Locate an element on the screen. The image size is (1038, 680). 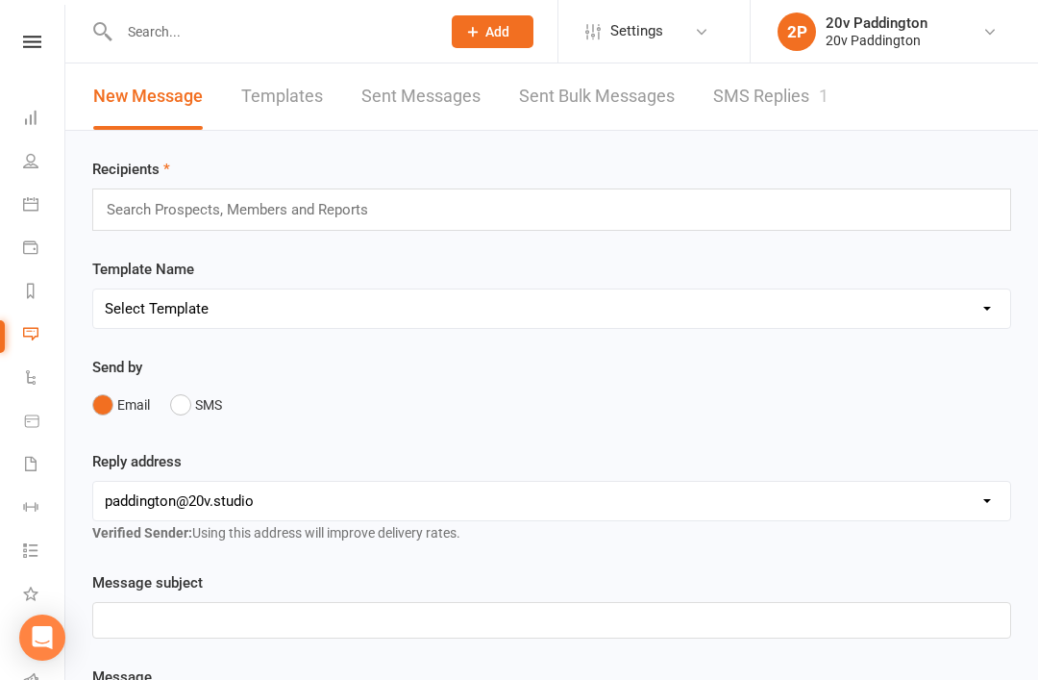
label: Reply address is located at coordinates (136, 461).